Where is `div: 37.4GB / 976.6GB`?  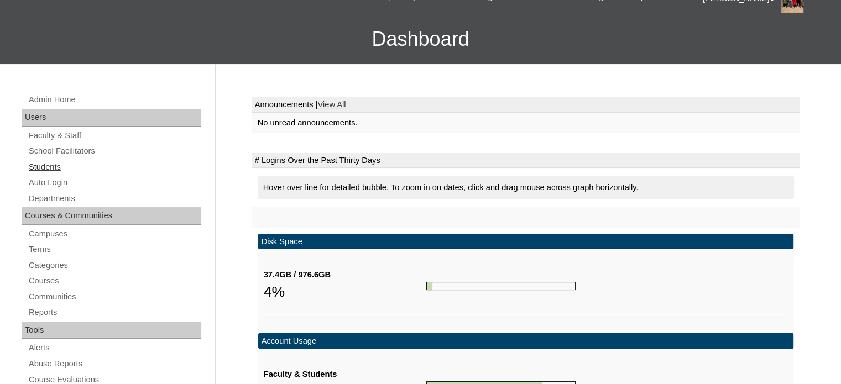 div: 37.4GB / 976.6GB is located at coordinates (345, 275).